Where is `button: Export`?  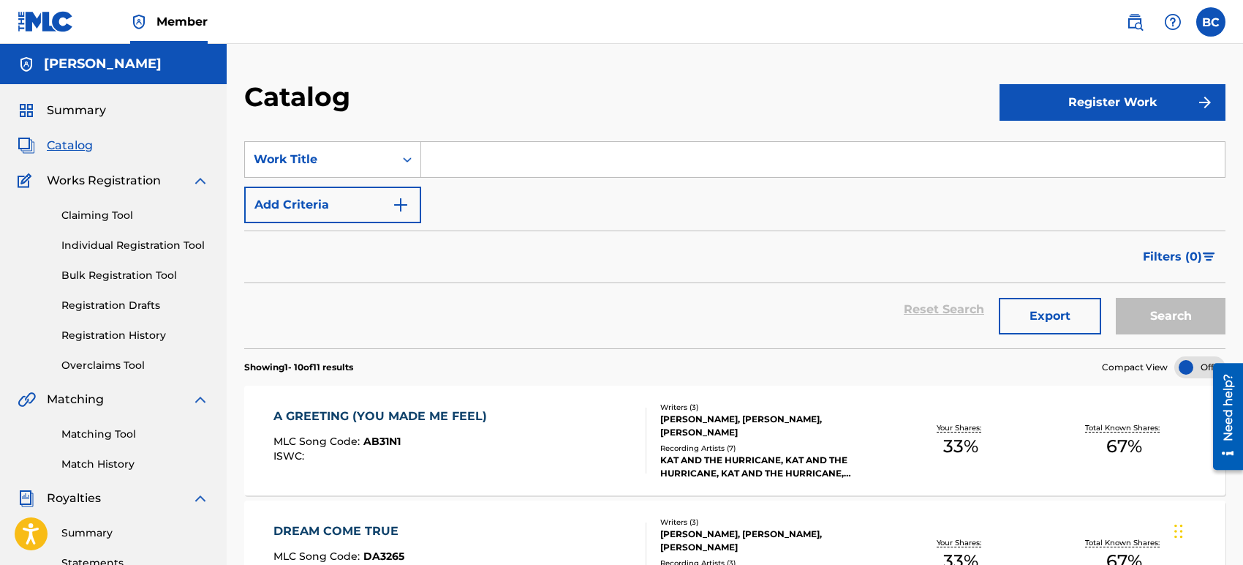
button: Export is located at coordinates (1050, 316).